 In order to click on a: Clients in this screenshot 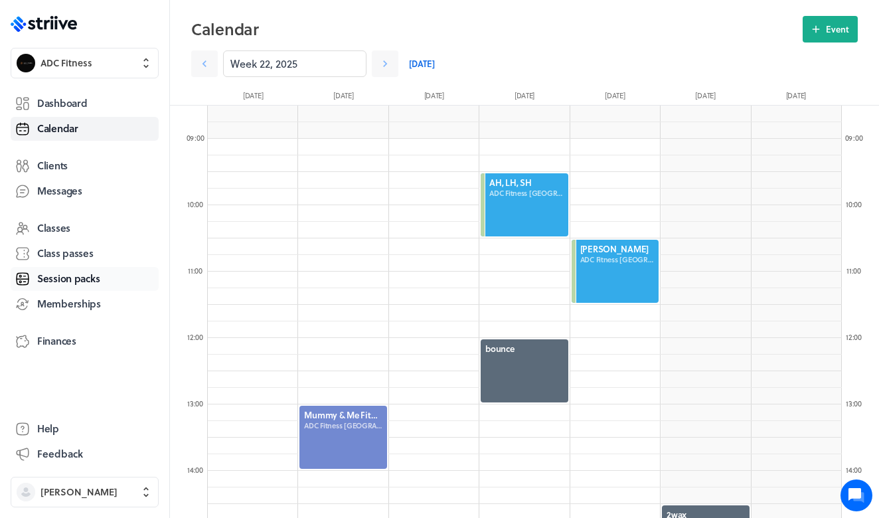, I will do `click(84, 166)`.